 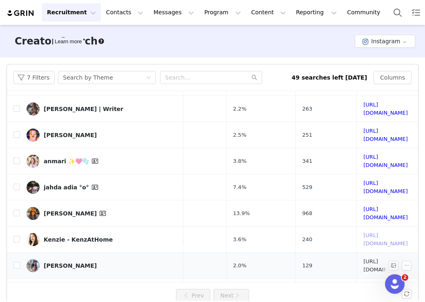 What do you see at coordinates (21, 13) in the screenshot?
I see `img: grin logo` at bounding box center [21, 13].